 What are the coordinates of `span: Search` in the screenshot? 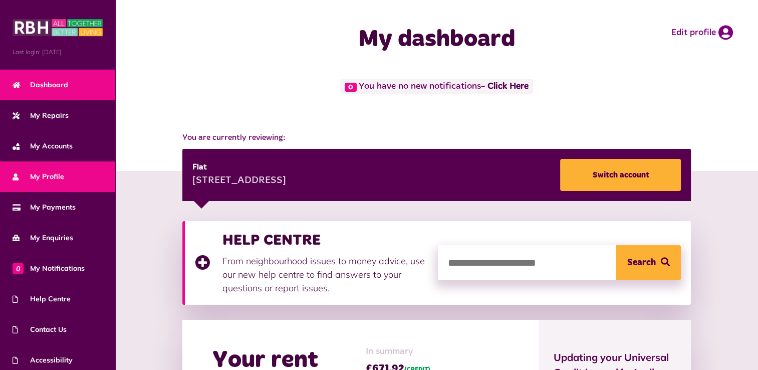 It's located at (641, 262).